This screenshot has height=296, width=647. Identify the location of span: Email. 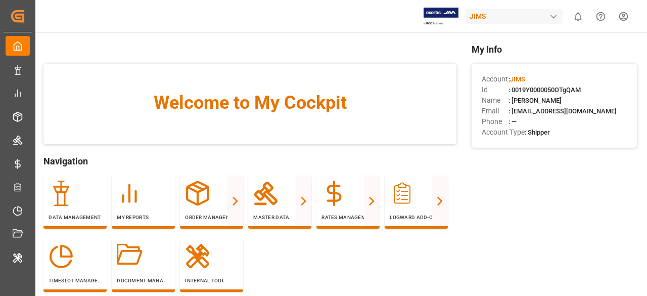
(495, 111).